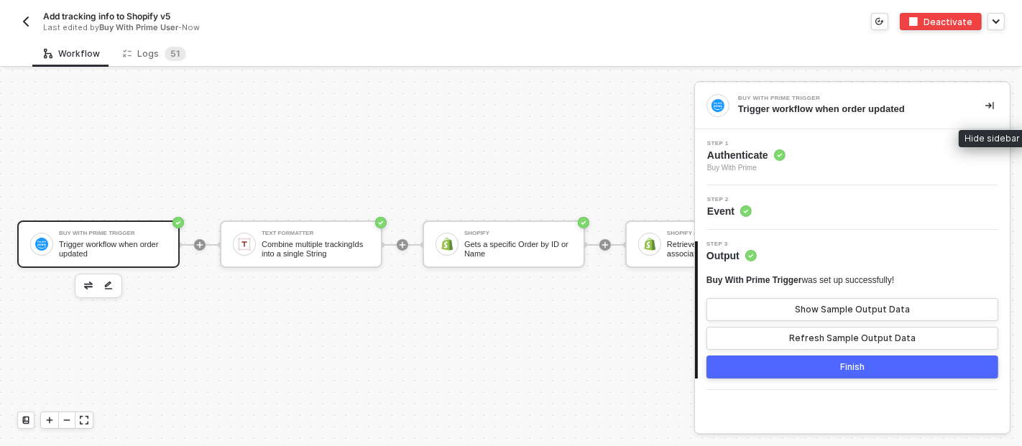 This screenshot has height=446, width=1022. Describe the element at coordinates (800, 280) in the screenshot. I see `div: was set up successfully!` at that location.